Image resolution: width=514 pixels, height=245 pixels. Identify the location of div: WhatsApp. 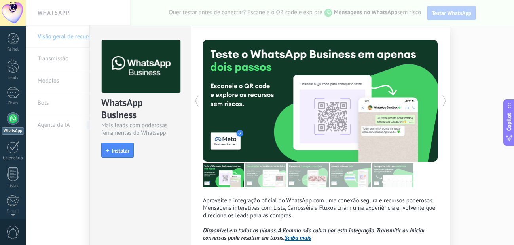
(13, 131).